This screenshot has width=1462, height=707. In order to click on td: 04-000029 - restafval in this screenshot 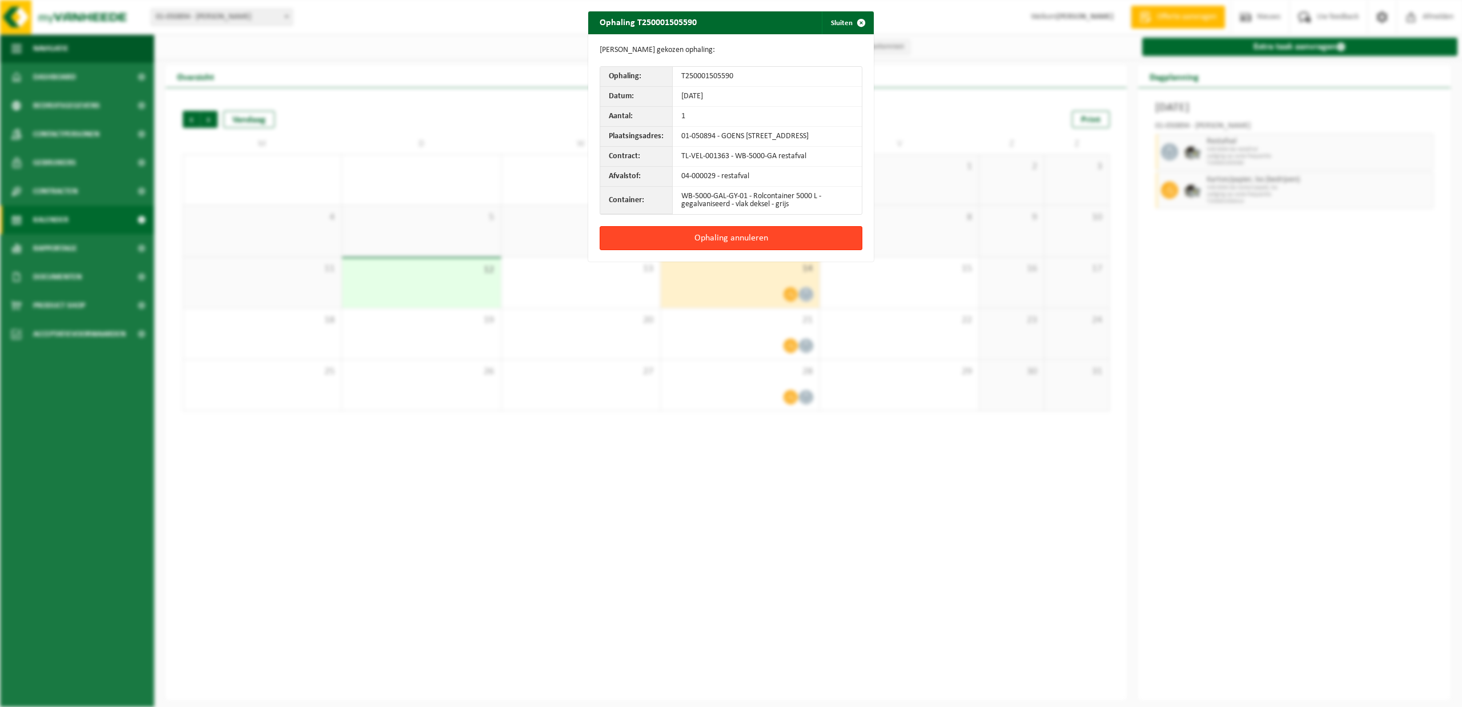, I will do `click(767, 176)`.